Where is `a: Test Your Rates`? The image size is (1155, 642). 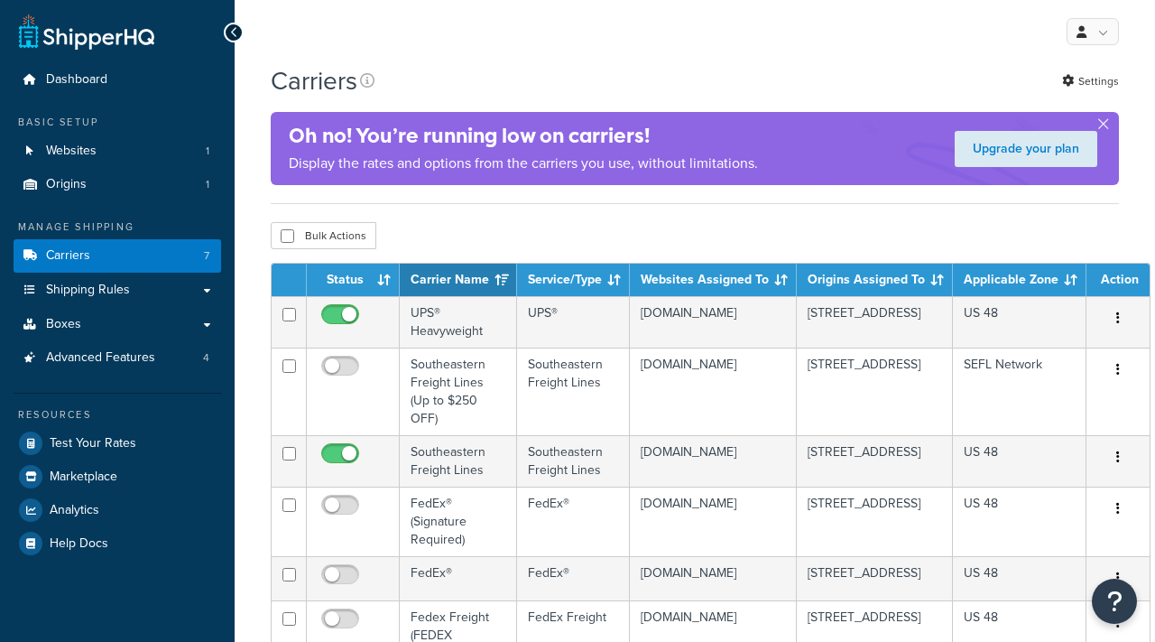
a: Test Your Rates is located at coordinates (117, 443).